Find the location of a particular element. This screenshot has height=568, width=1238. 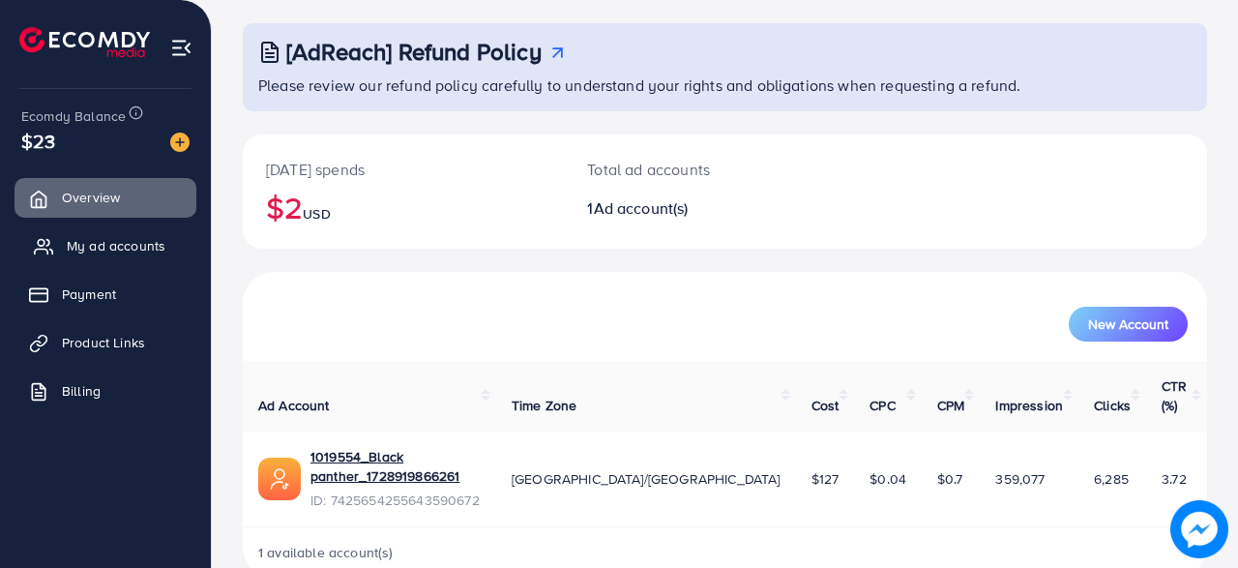

span: Ad Account is located at coordinates (294, 405).